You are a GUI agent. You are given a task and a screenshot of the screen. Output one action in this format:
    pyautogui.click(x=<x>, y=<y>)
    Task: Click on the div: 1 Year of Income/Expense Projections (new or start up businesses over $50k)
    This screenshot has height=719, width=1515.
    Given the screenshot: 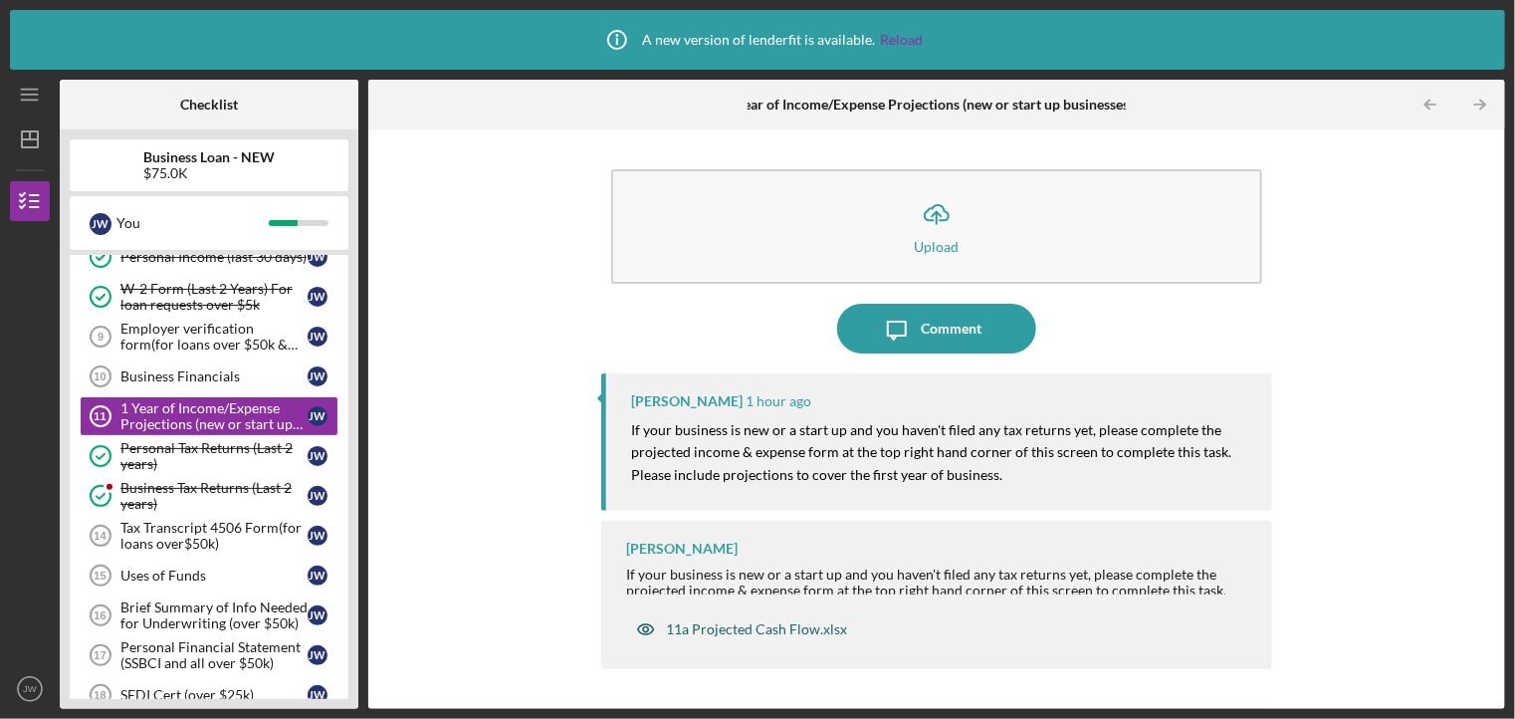 What is the action you would take?
    pyautogui.click(x=214, y=416)
    